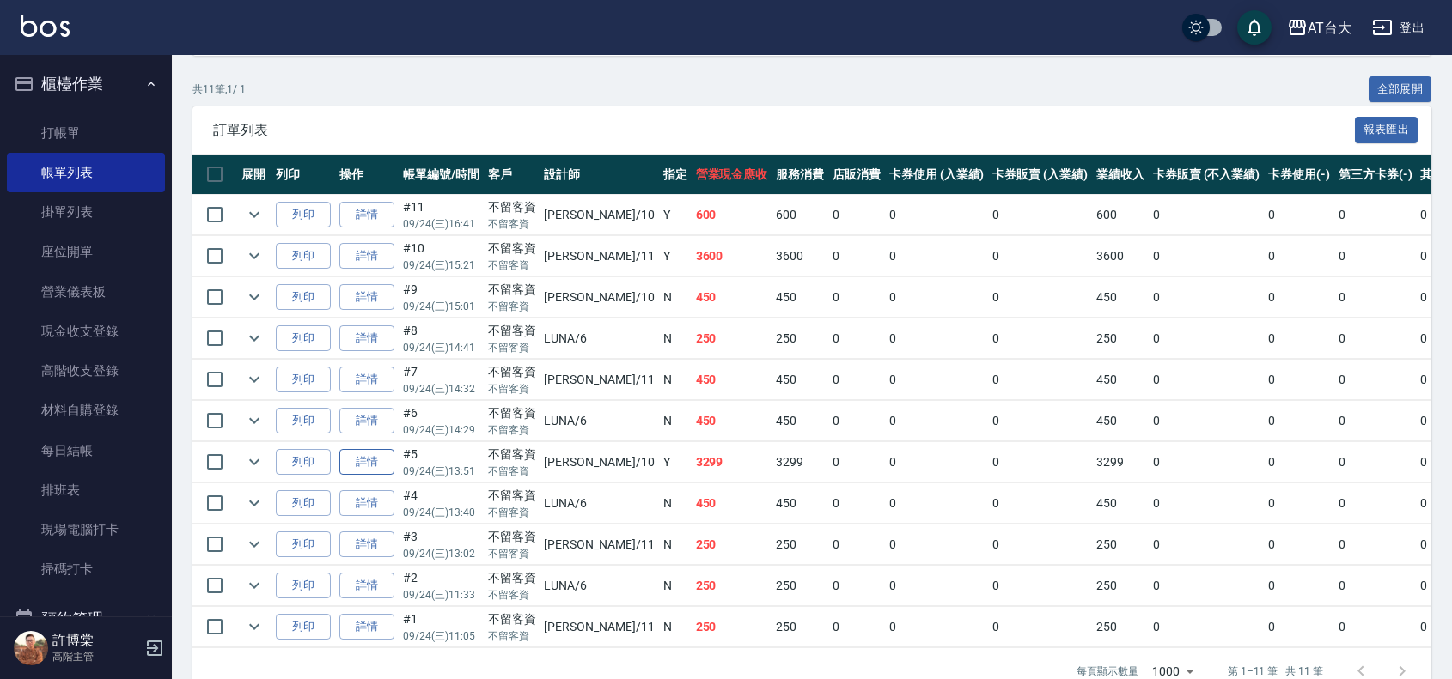 The image size is (1452, 679). What do you see at coordinates (1386, 129) in the screenshot?
I see `a: 報表匯出` at bounding box center [1386, 129].